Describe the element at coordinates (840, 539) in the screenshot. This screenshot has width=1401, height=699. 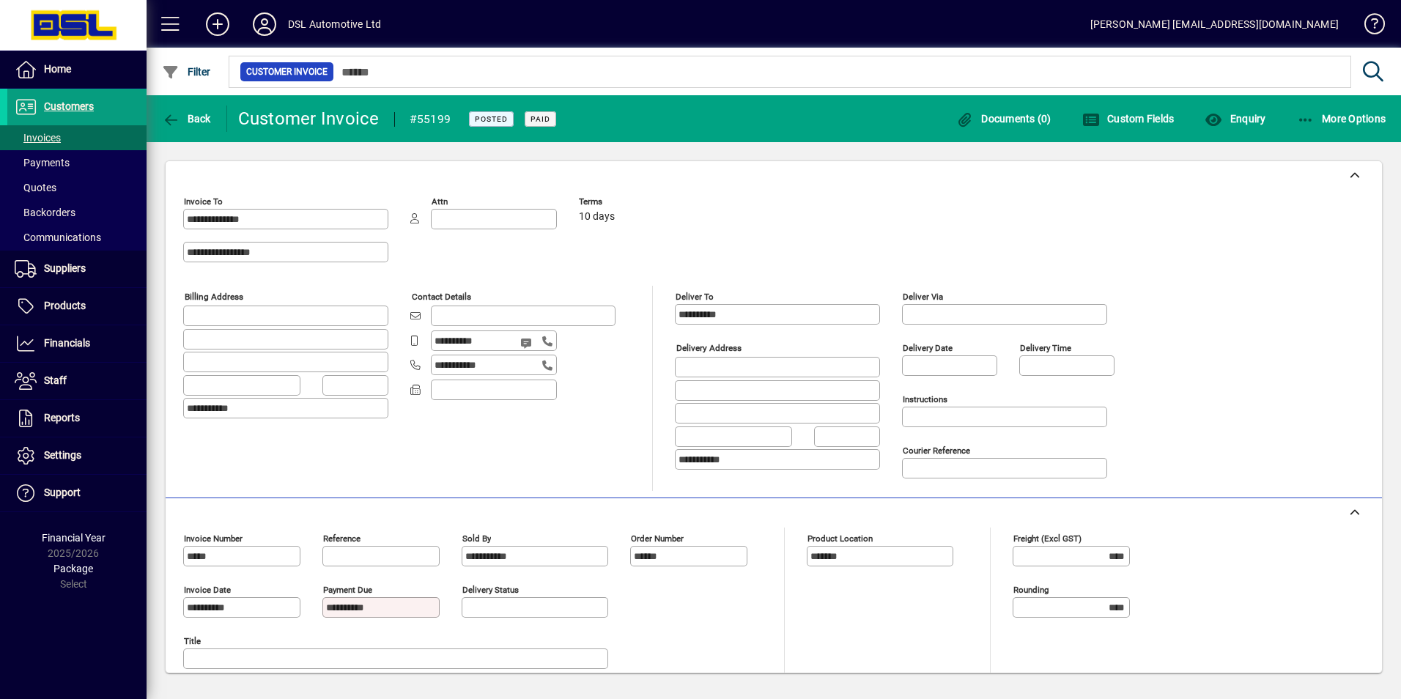
I see `mat-label: Product location` at that location.